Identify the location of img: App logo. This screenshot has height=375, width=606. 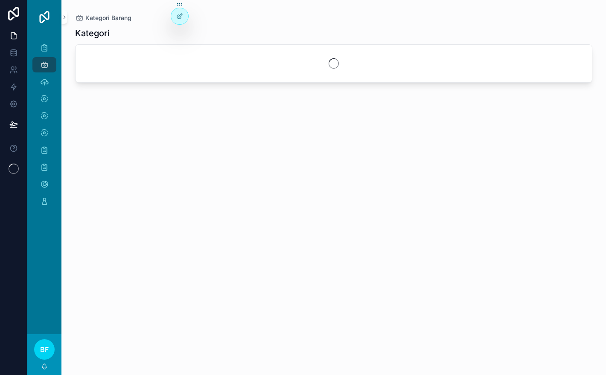
(44, 17).